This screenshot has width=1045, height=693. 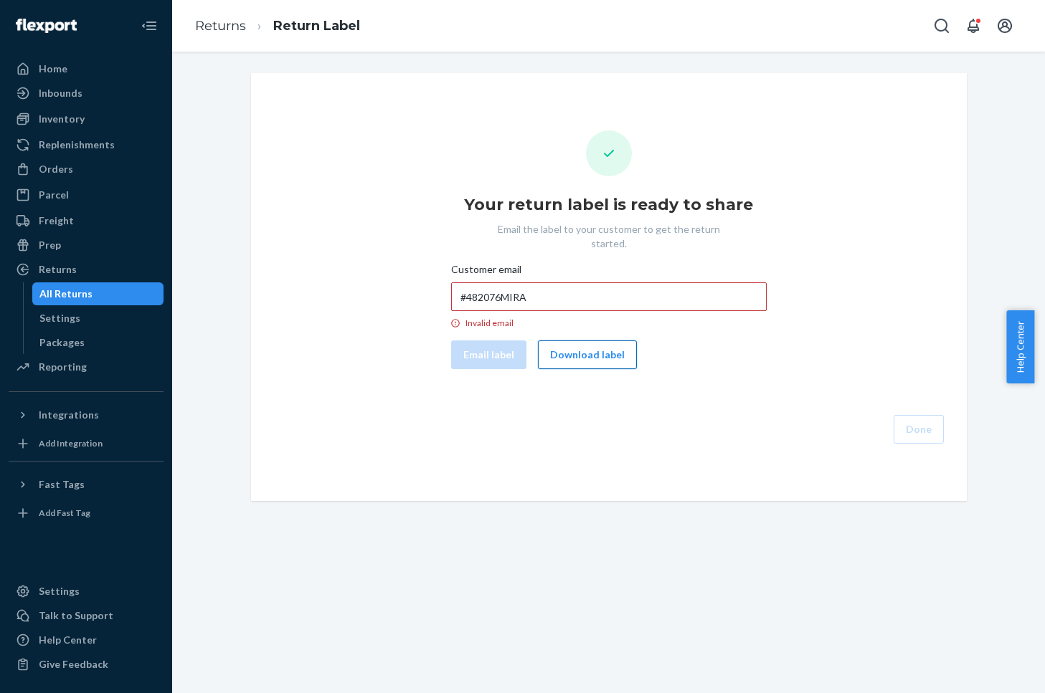 I want to click on input: Customer email Invalid email, so click(x=609, y=297).